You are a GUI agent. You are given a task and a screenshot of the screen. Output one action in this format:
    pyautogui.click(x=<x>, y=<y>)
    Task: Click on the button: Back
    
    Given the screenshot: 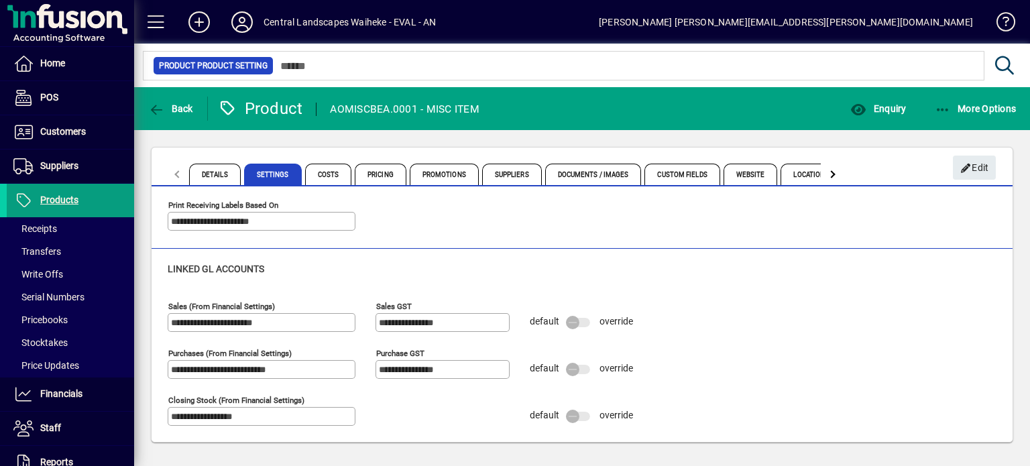 What is the action you would take?
    pyautogui.click(x=170, y=109)
    